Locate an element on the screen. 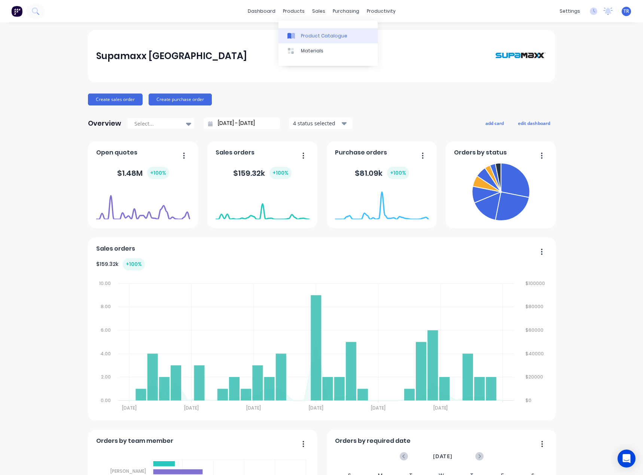  div: Materials is located at coordinates (312, 51).